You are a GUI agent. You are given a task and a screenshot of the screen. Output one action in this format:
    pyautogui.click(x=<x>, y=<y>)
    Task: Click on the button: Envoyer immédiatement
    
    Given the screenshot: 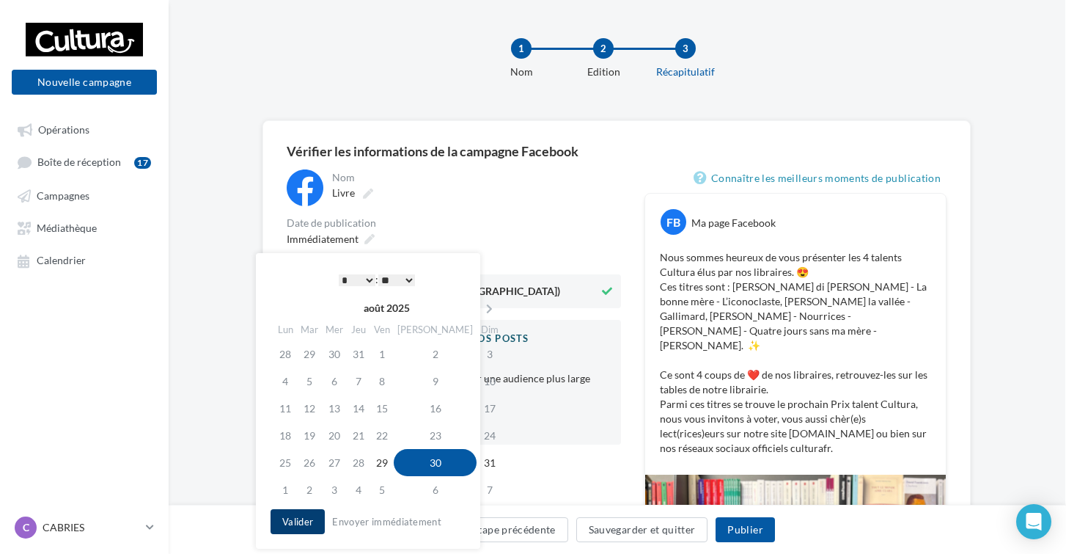 What is the action you would take?
    pyautogui.click(x=386, y=521)
    